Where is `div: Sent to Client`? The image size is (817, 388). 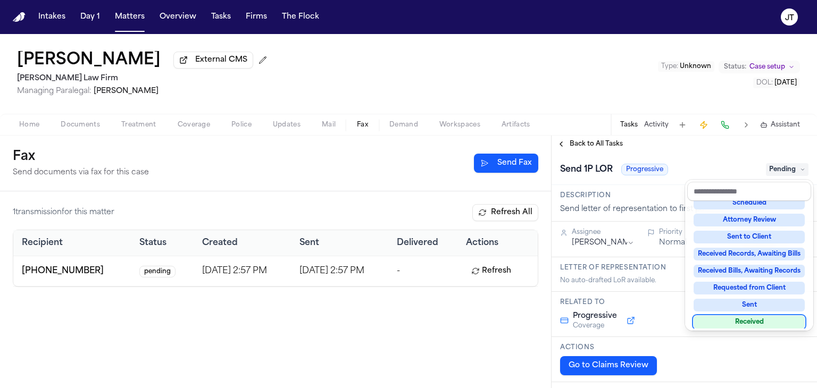
div: Sent to Client is located at coordinates (749, 237).